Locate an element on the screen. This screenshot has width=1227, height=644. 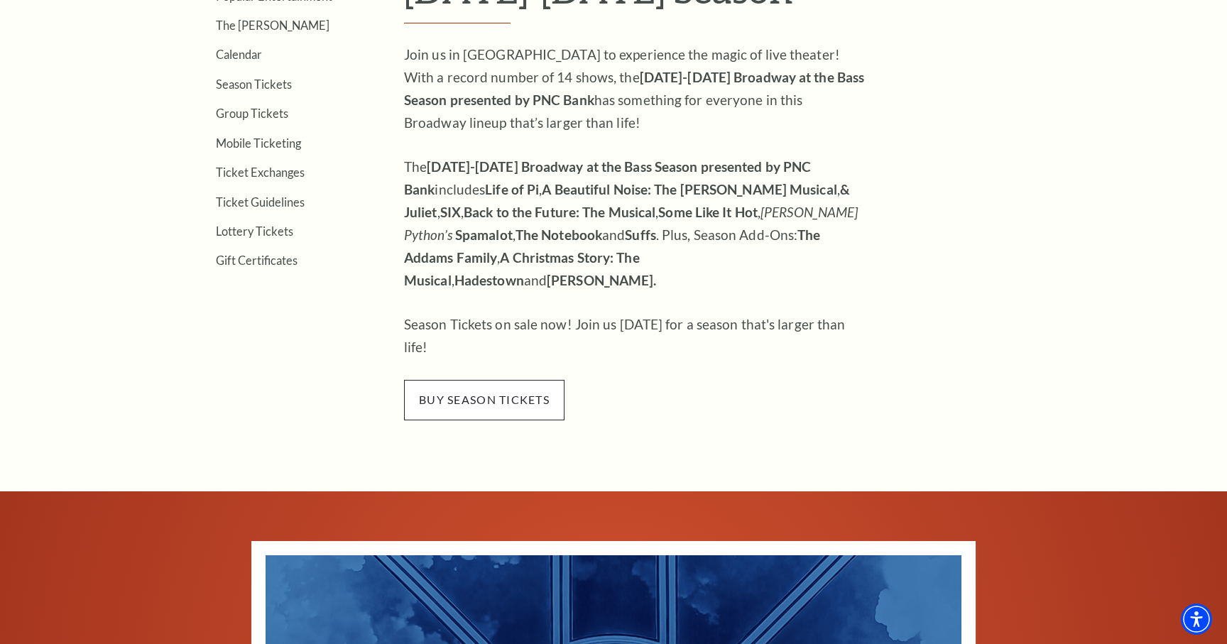
strong: Suffs is located at coordinates (641, 234).